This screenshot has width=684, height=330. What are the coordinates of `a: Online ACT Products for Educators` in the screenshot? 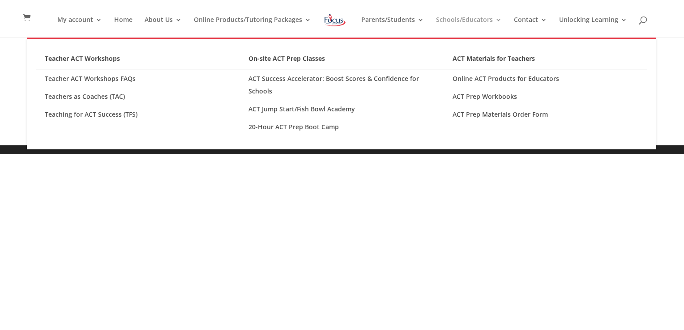 It's located at (545, 79).